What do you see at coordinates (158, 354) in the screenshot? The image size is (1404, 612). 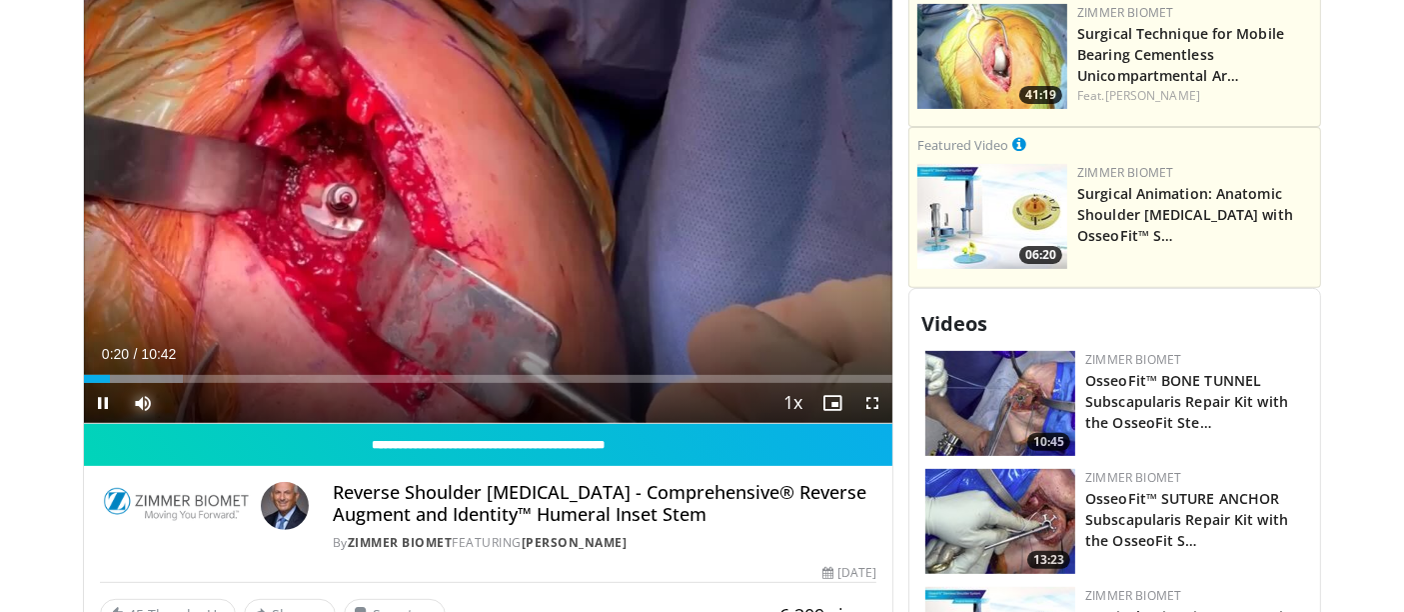 I see `span: 10:42` at bounding box center [158, 354].